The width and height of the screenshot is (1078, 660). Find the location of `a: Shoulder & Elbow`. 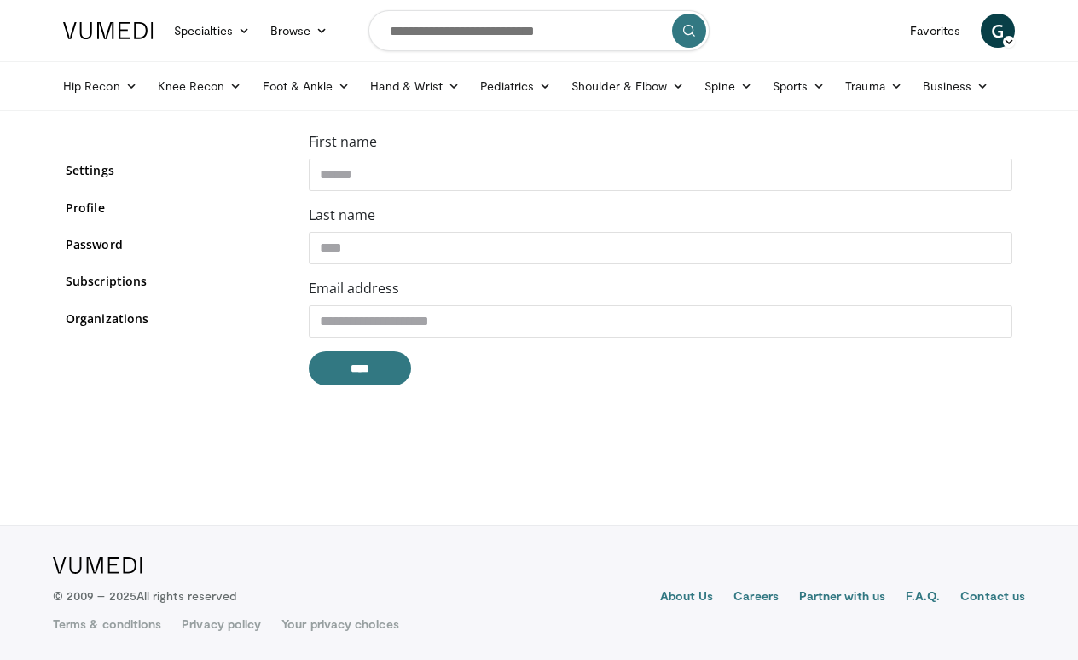

a: Shoulder & Elbow is located at coordinates (628, 86).